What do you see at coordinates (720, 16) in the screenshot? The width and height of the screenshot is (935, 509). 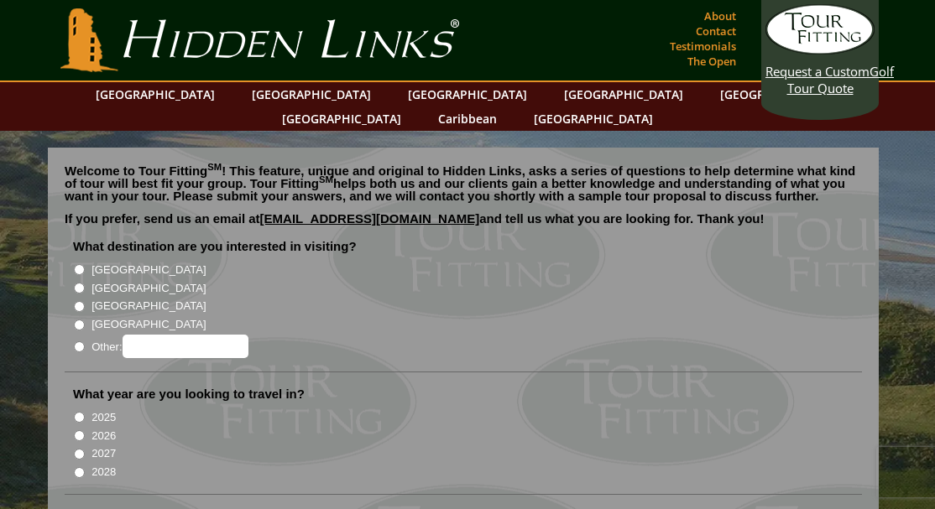 I see `a: About` at bounding box center [720, 16].